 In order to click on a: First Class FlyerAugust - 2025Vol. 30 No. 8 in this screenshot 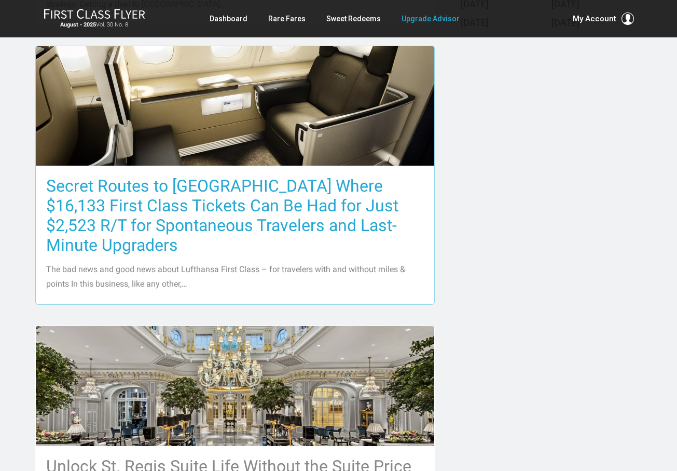, I will do `click(94, 19)`.